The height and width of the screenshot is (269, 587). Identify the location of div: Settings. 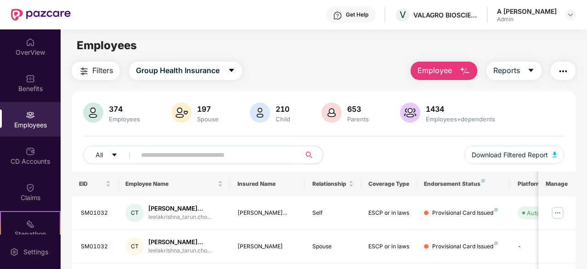
(36, 252).